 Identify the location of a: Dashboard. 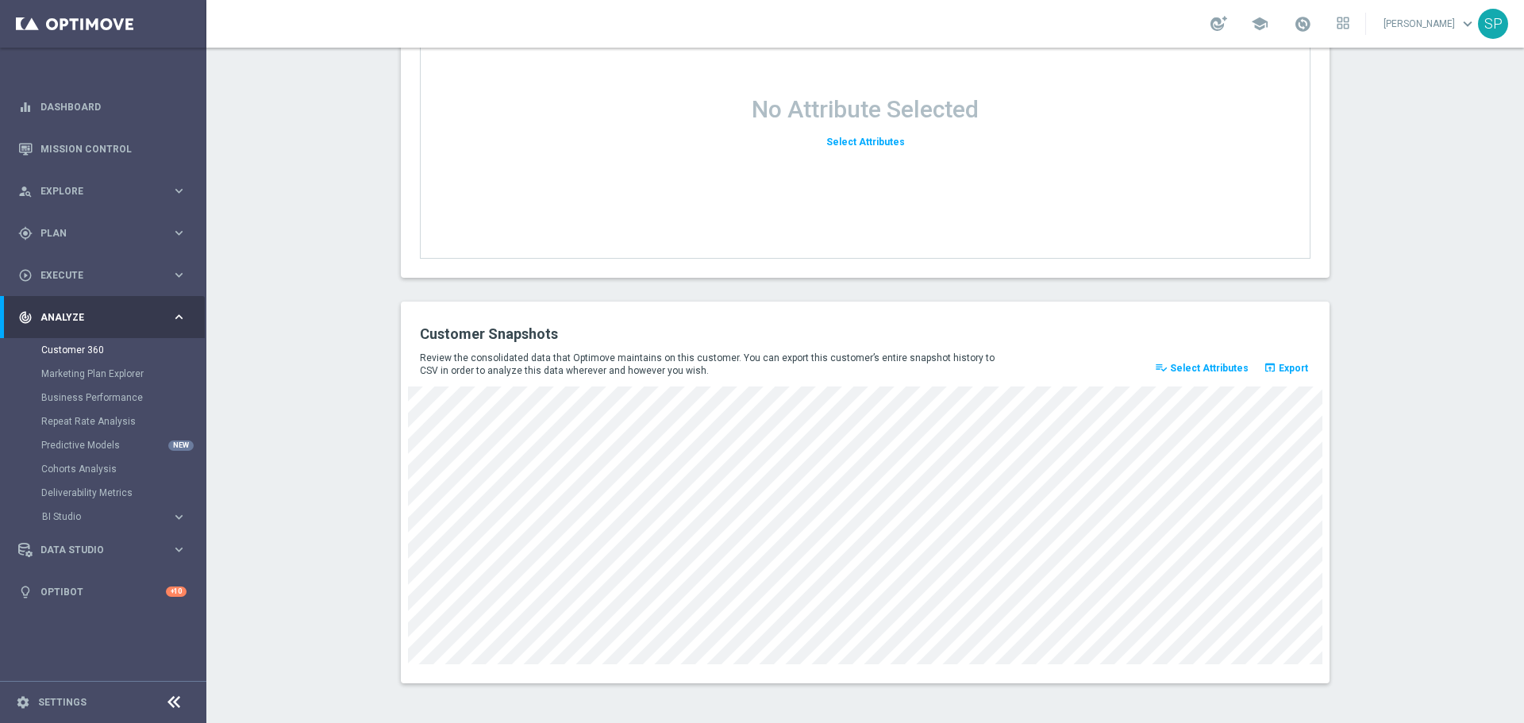
(113, 106).